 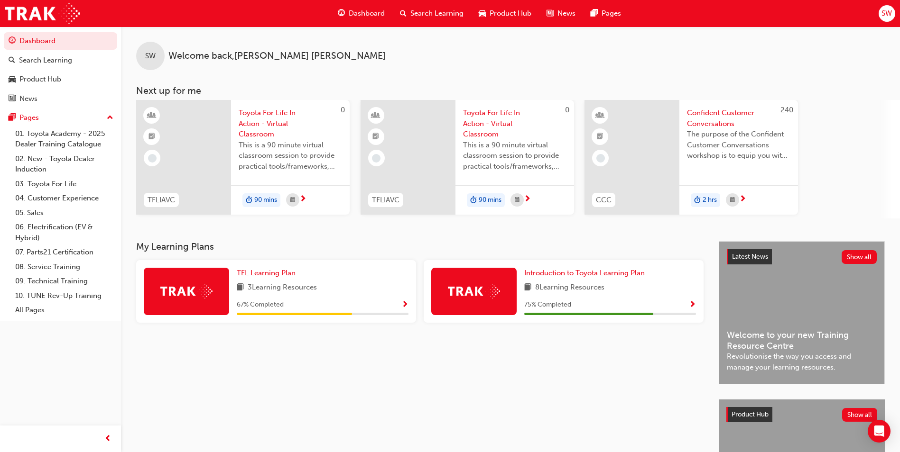 What do you see at coordinates (603, 200) in the screenshot?
I see `span: CCC` at bounding box center [603, 200].